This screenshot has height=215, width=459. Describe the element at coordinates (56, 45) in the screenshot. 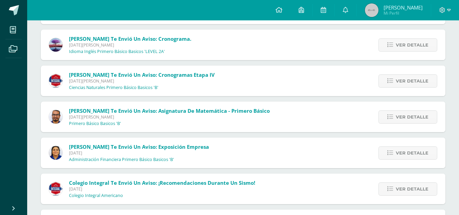

I see `img: 819dedfd066c28cbca04477d4ebe005d.png` at that location.